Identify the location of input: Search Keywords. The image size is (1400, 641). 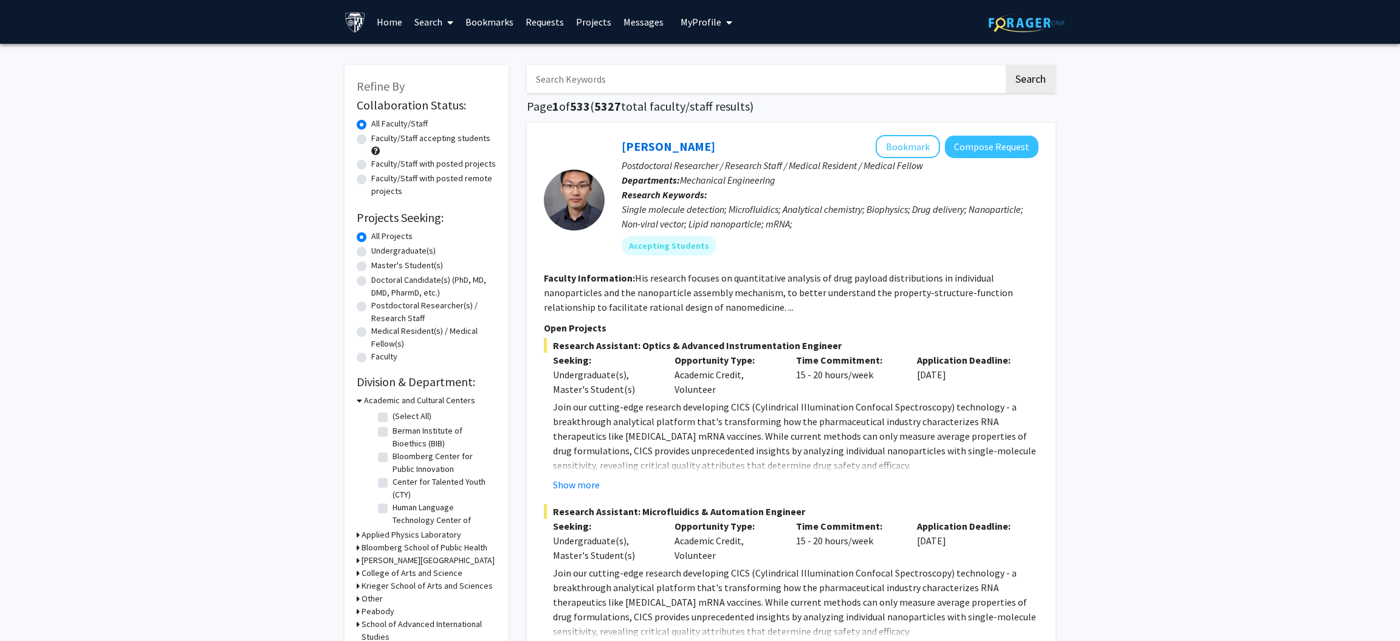
(765, 79).